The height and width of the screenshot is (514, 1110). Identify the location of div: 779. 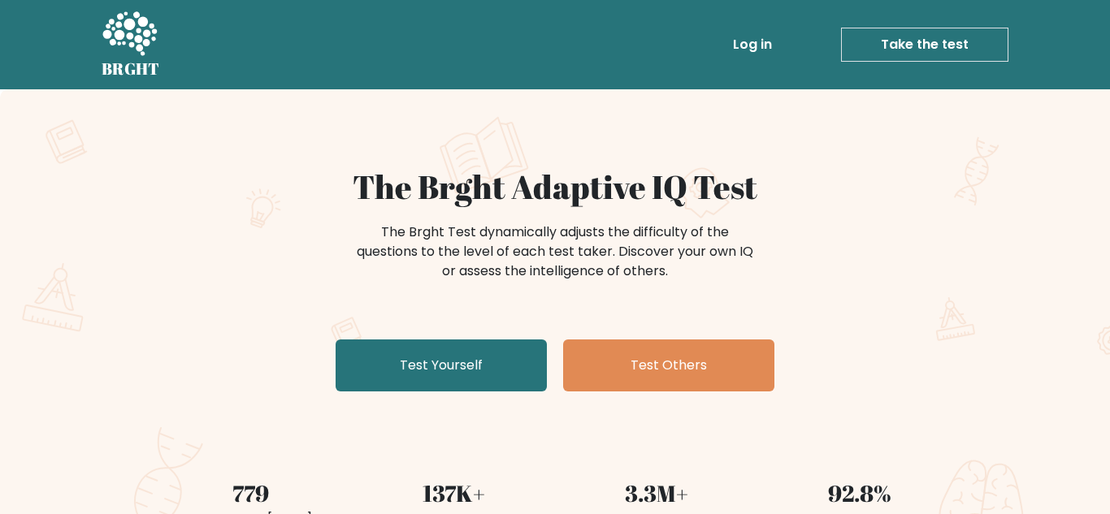
(250, 493).